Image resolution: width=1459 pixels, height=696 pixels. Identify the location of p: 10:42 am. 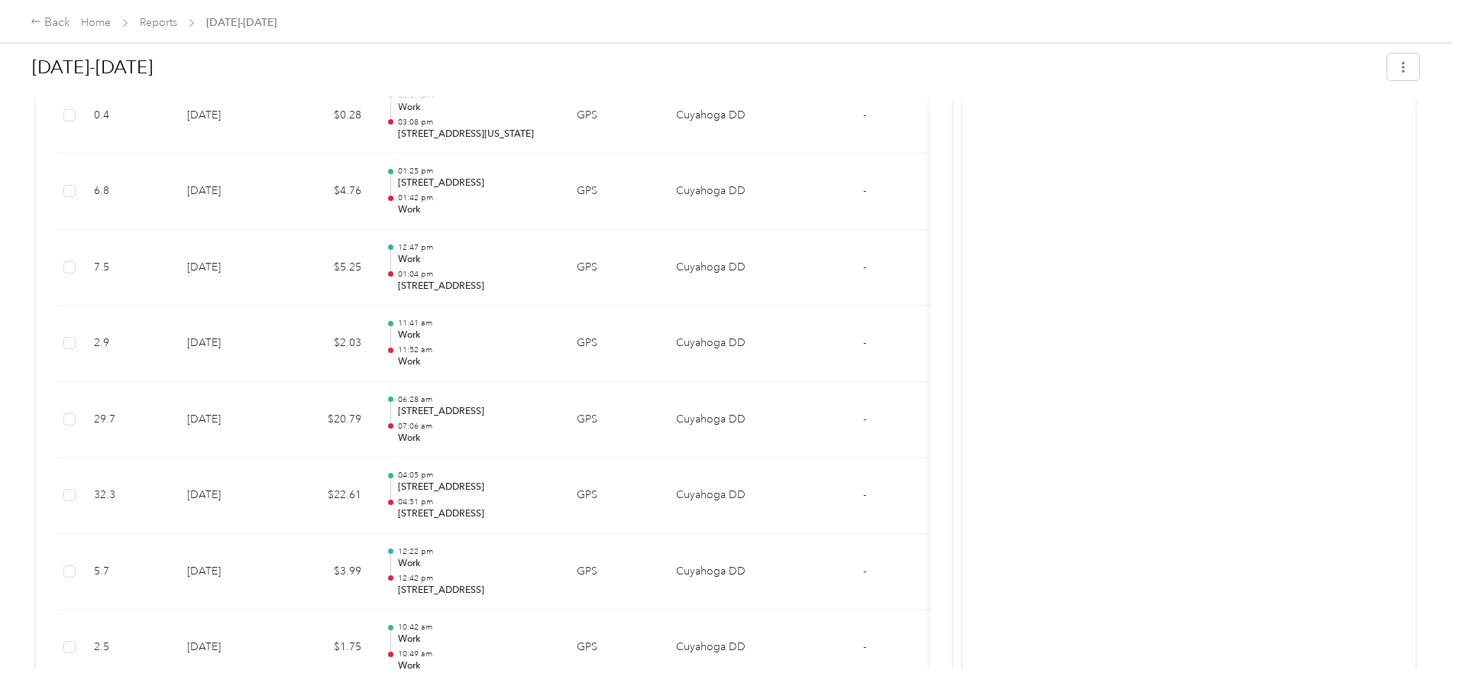
(475, 627).